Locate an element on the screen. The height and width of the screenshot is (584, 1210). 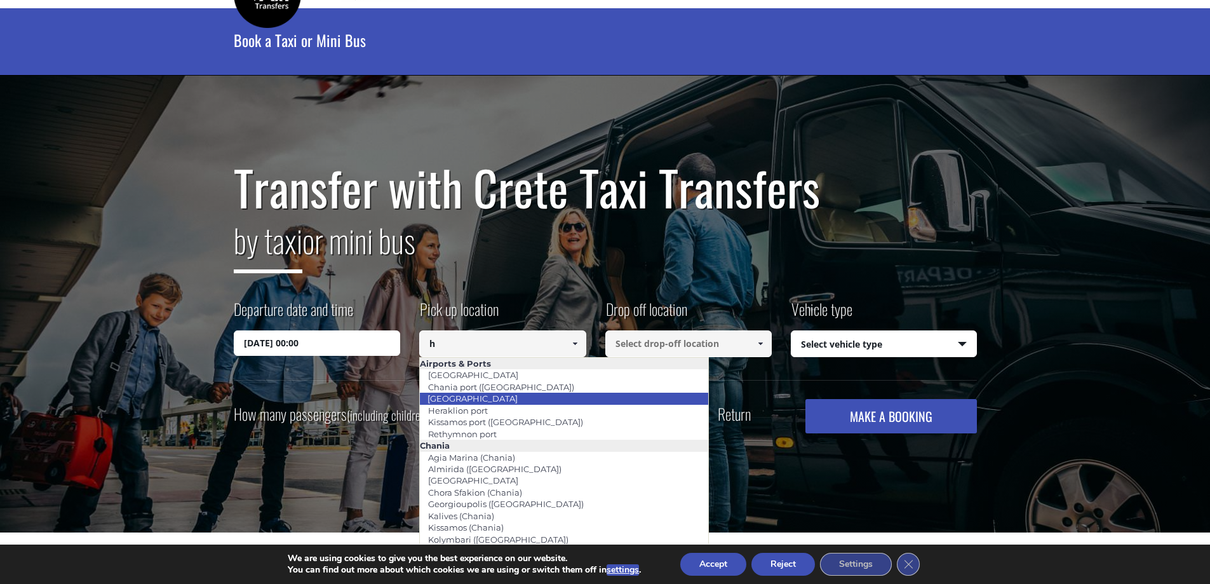
label: How many passengers ? is located at coordinates (335, 414).